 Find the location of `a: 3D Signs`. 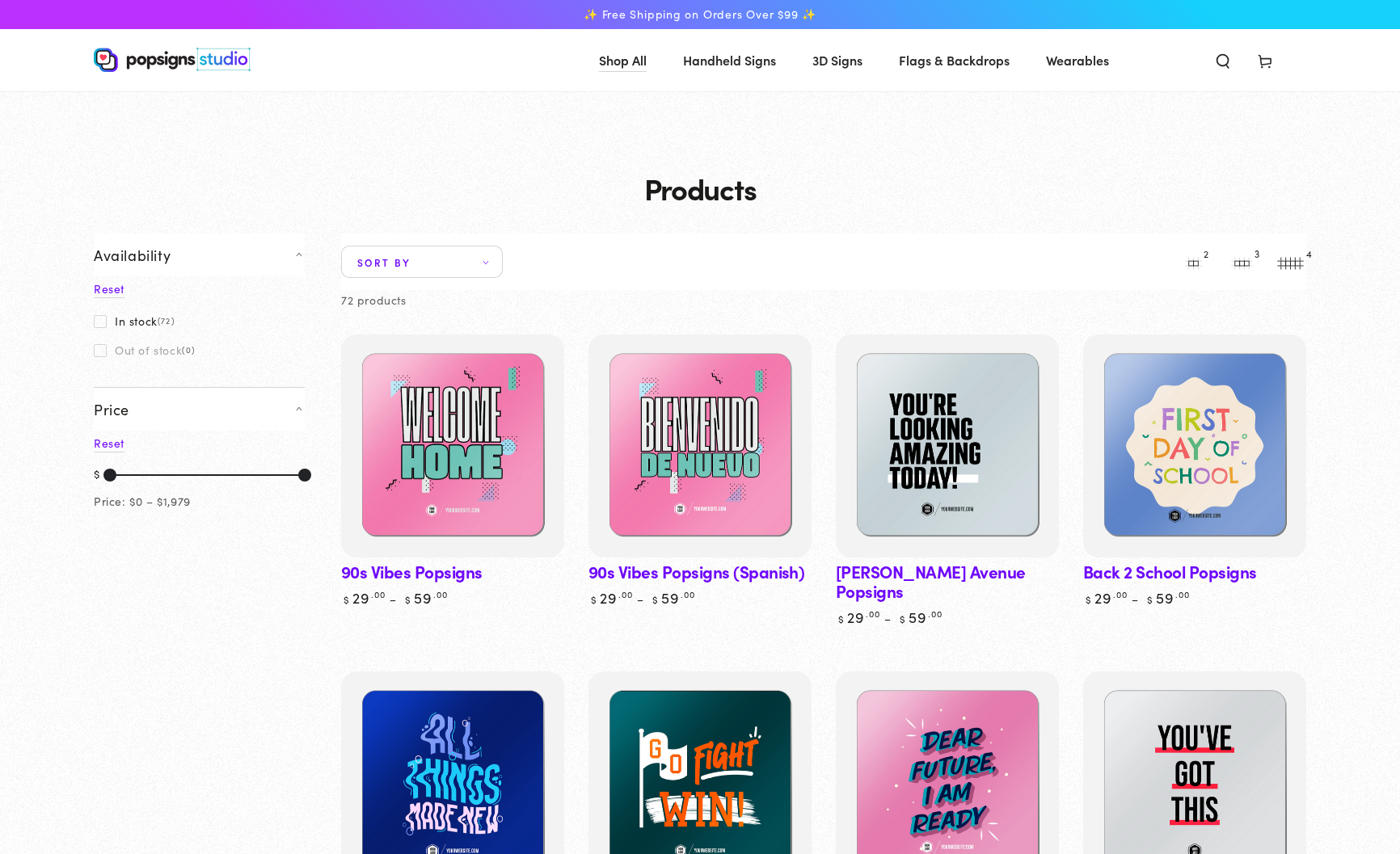

a: 3D Signs is located at coordinates (838, 59).